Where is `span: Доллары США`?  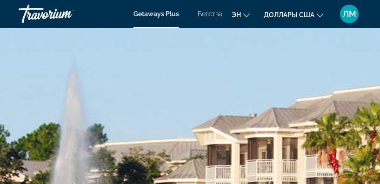
span: Доллары США is located at coordinates (289, 15).